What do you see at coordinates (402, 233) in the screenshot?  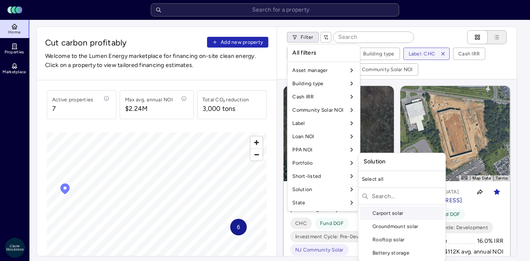 I see `div: Suggestions` at bounding box center [402, 233].